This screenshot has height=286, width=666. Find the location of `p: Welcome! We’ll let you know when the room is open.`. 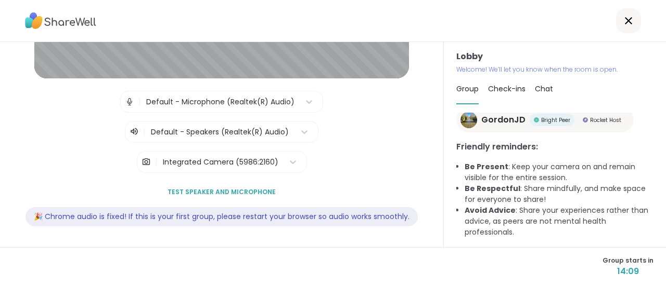

p: Welcome! We’ll let you know when the room is open. is located at coordinates (554, 70).